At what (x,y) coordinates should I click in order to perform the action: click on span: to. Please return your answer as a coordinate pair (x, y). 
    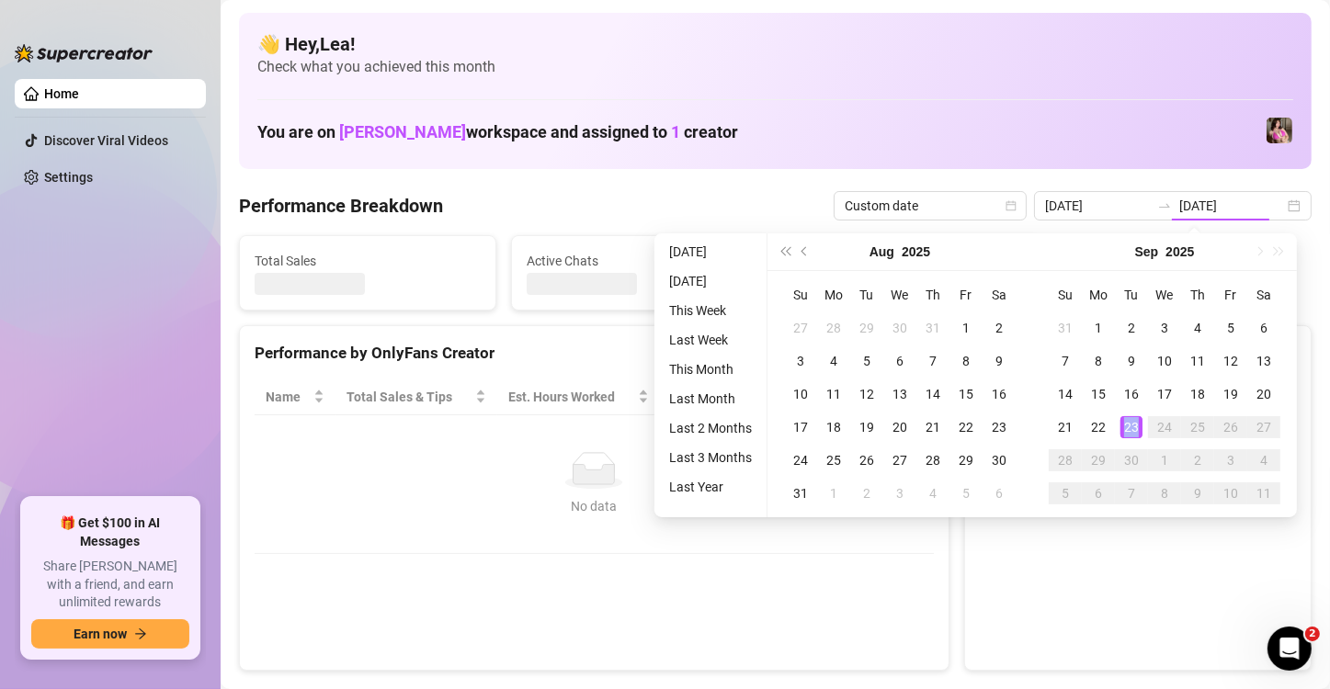
    Looking at the image, I should click on (1165, 206).